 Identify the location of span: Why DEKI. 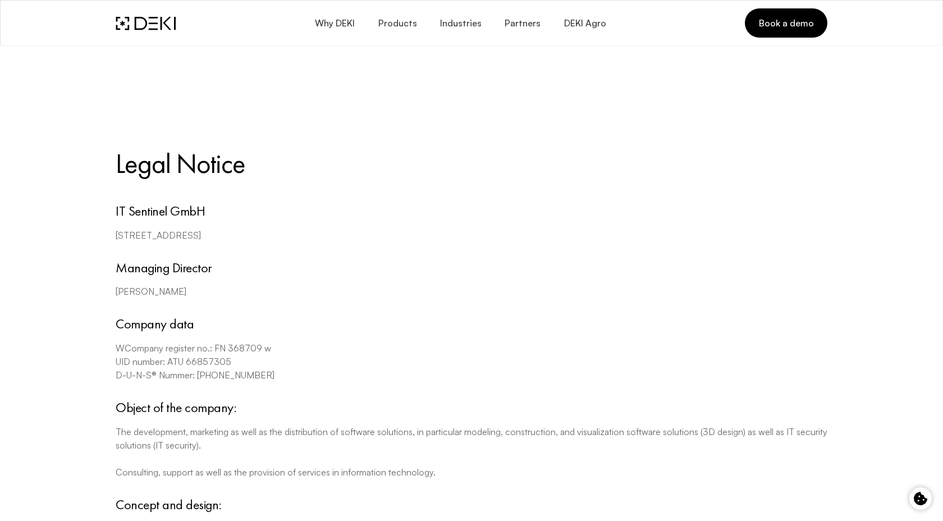
(335, 23).